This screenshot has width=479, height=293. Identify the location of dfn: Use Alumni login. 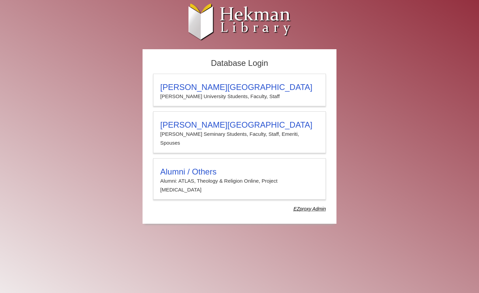
(309, 209).